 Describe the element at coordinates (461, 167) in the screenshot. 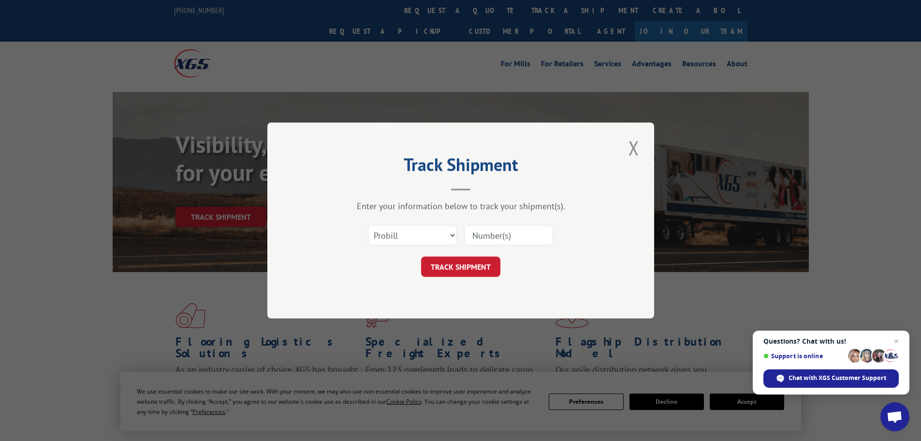

I see `h2: Track Shipment` at that location.